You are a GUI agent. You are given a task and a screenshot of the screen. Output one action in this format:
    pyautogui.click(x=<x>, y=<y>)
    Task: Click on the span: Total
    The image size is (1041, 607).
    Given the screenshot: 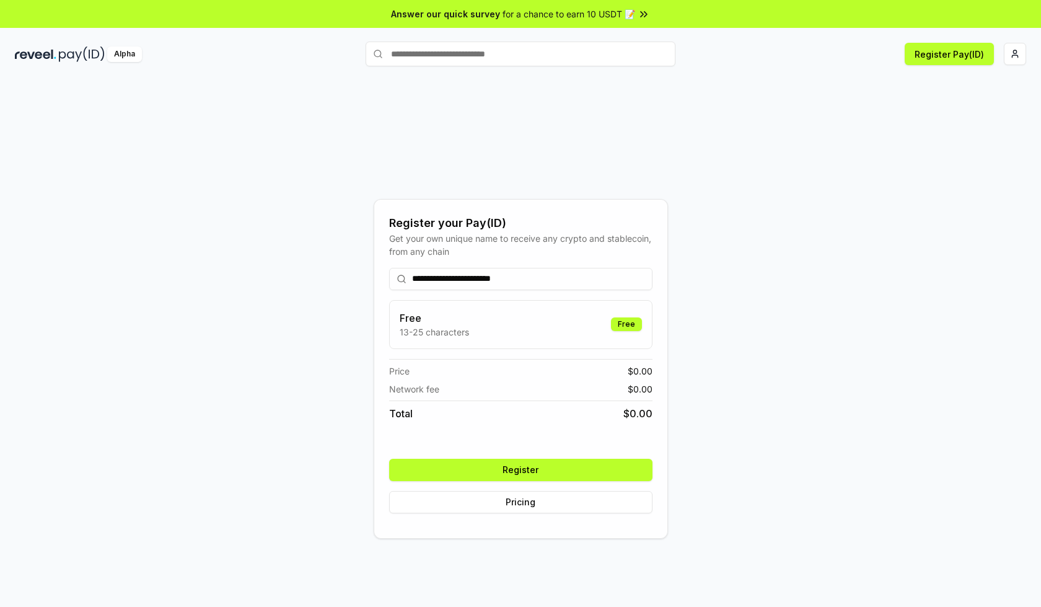 What is the action you would take?
    pyautogui.click(x=401, y=413)
    